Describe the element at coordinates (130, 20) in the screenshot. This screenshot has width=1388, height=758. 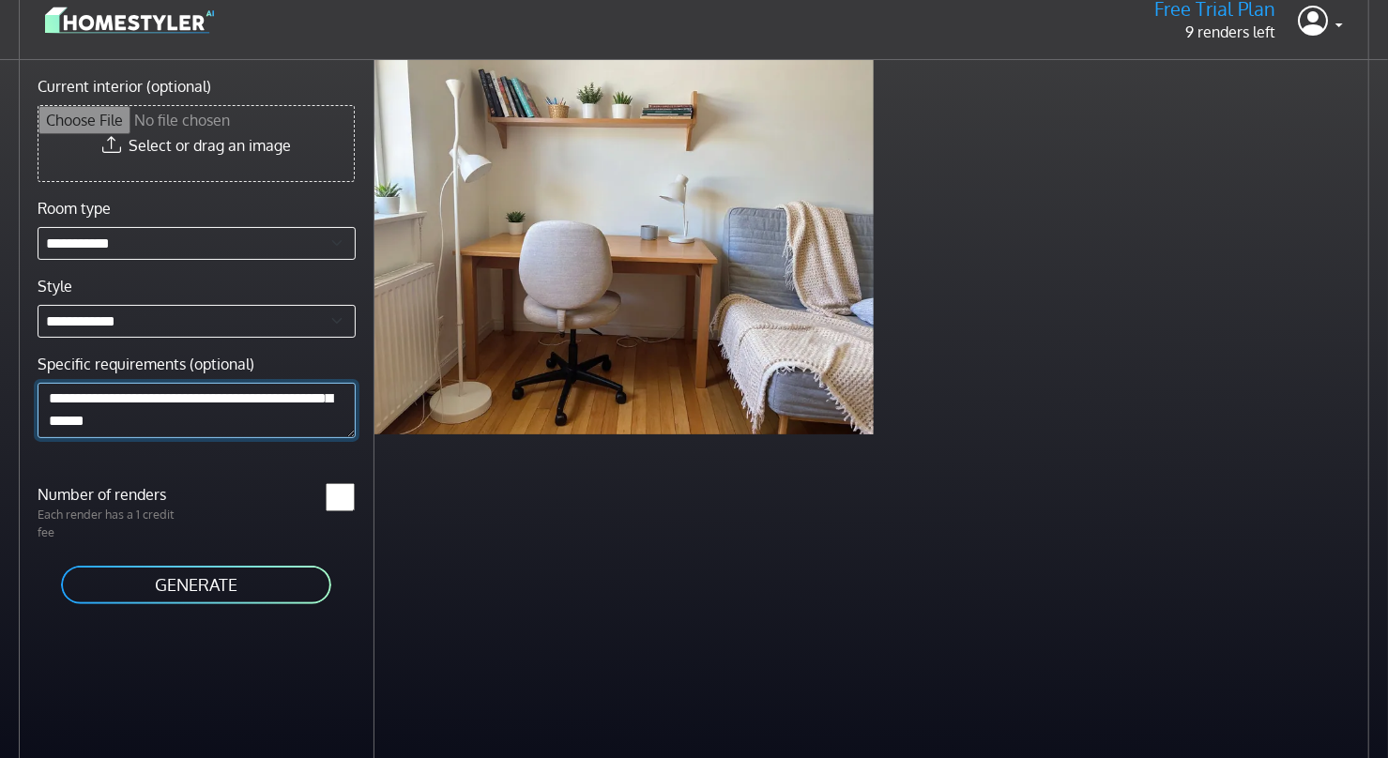
I see `img: logo-3de290ba35641baa71223ecac5eacb59cb85b4c7fdf211dc9aaecaaee71ea2f8.svg` at that location.